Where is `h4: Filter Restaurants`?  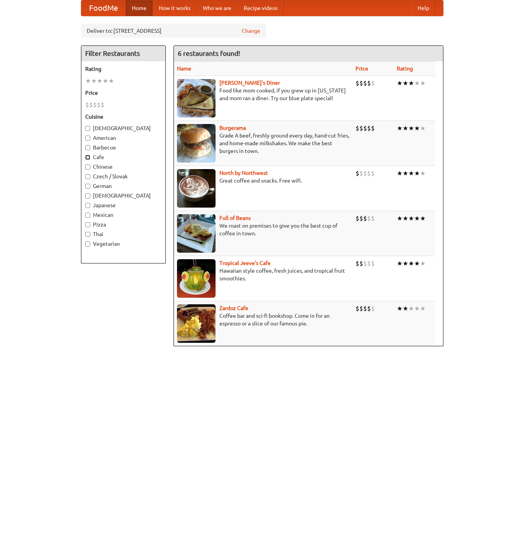 h4: Filter Restaurants is located at coordinates (123, 54).